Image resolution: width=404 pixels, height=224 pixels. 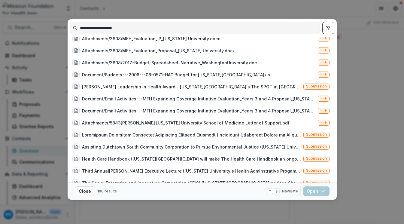 I want to click on span: Navigate, so click(x=290, y=191).